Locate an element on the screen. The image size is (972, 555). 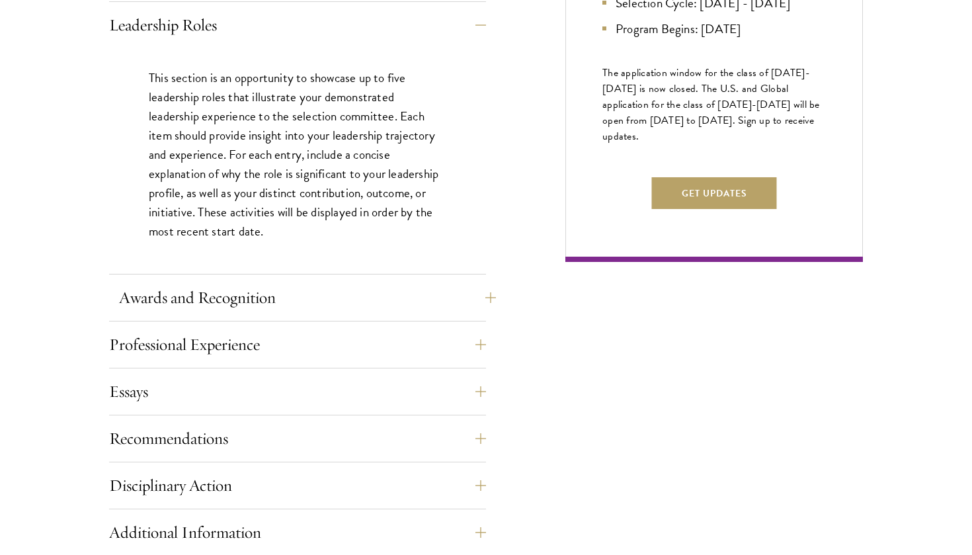
p: This section is an opportunity to showcase up to five leadership roles that illustrate your demon... is located at coordinates (298, 155).